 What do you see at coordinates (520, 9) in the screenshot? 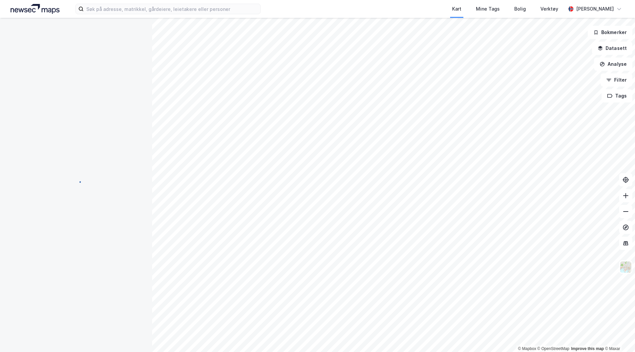
I see `div: Bolig` at bounding box center [520, 9].